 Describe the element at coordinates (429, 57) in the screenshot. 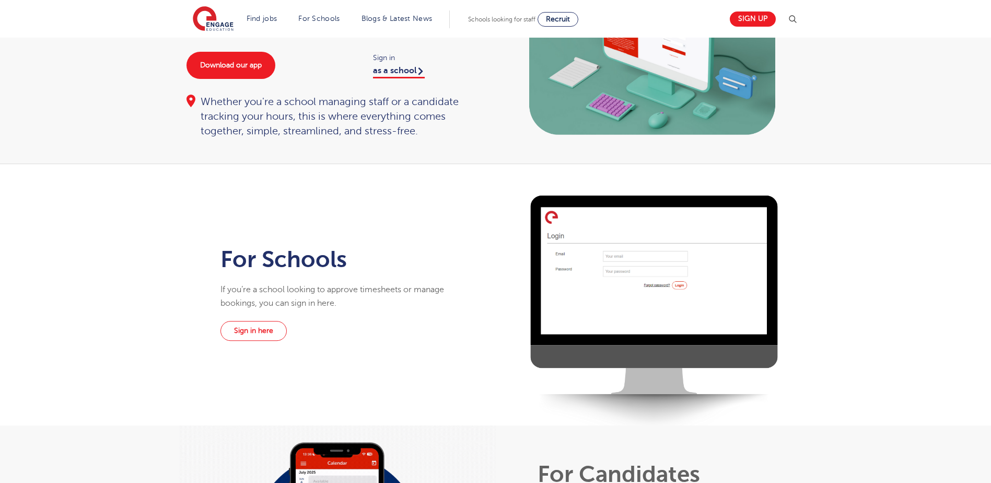

I see `span: Sign in` at that location.